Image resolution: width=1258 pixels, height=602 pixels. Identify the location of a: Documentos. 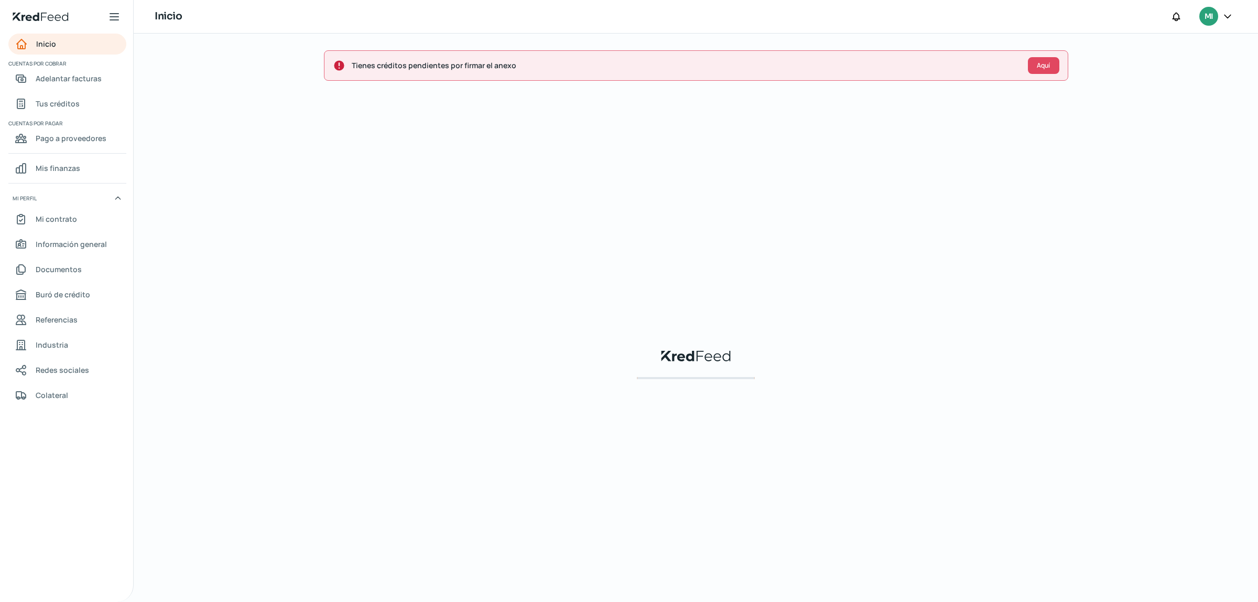
(67, 269).